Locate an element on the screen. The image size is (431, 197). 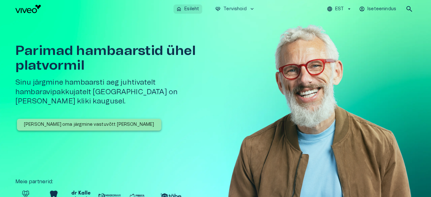
p: Esileht is located at coordinates (192, 9).